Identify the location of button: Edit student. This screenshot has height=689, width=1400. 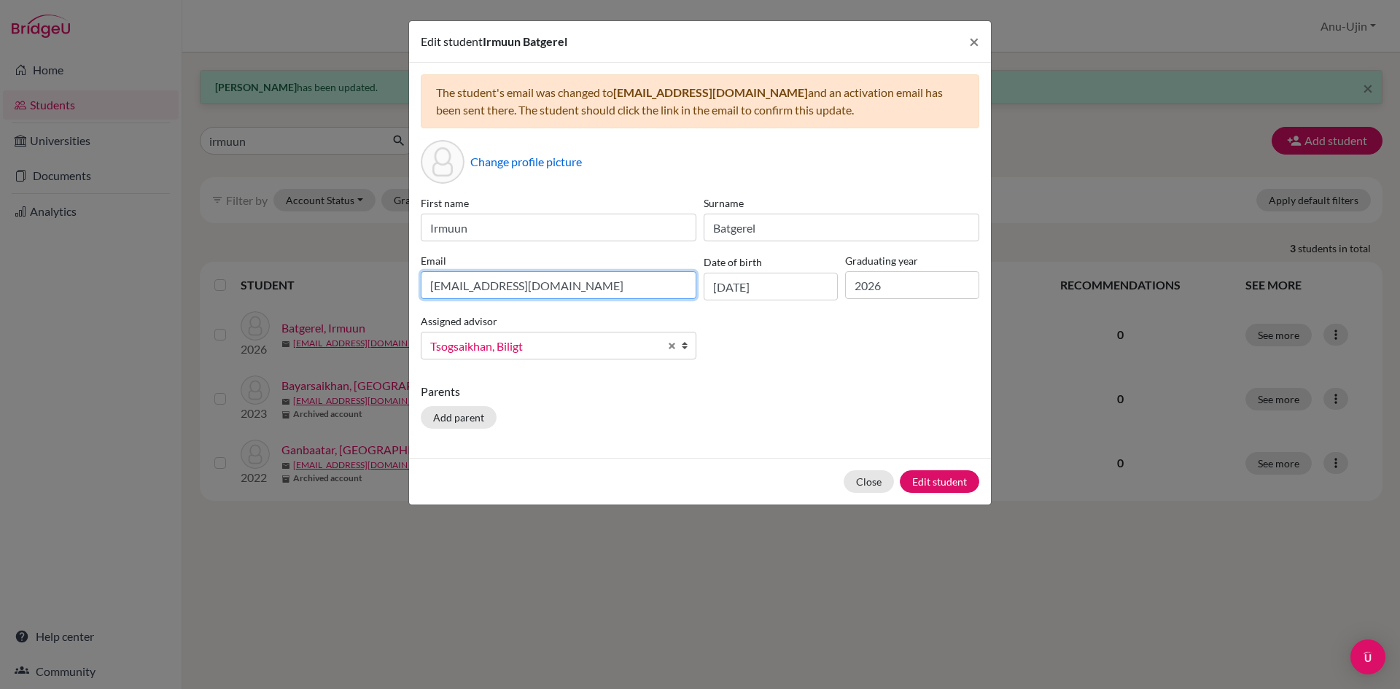
(939, 481).